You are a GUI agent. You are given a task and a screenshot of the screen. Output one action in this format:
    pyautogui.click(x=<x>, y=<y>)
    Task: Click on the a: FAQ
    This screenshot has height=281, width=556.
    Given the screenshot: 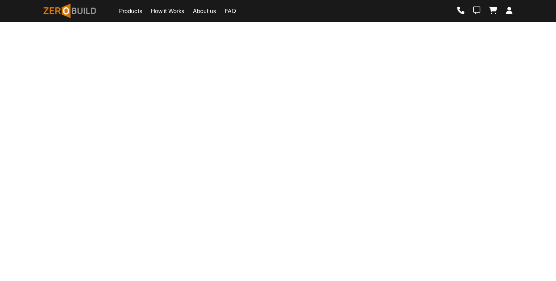 What is the action you would take?
    pyautogui.click(x=230, y=11)
    